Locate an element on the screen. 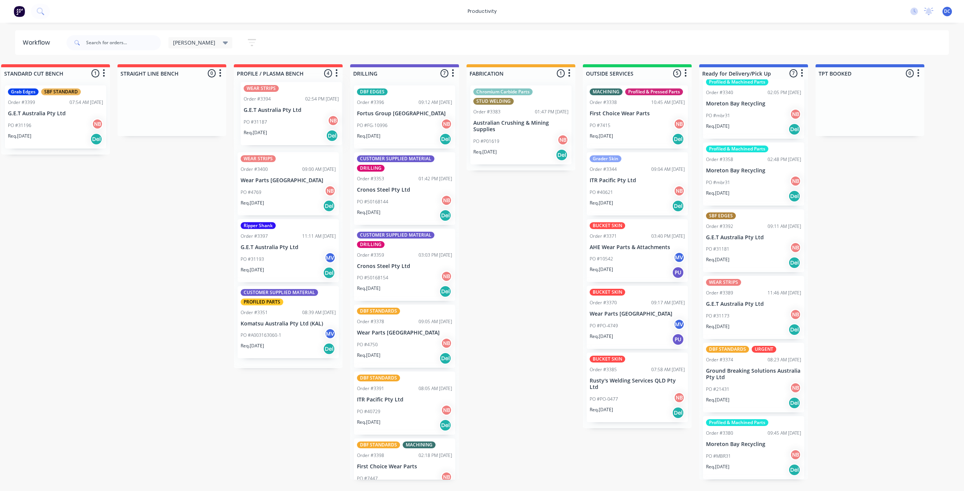 This screenshot has height=491, width=964. img: Factory is located at coordinates (19, 11).